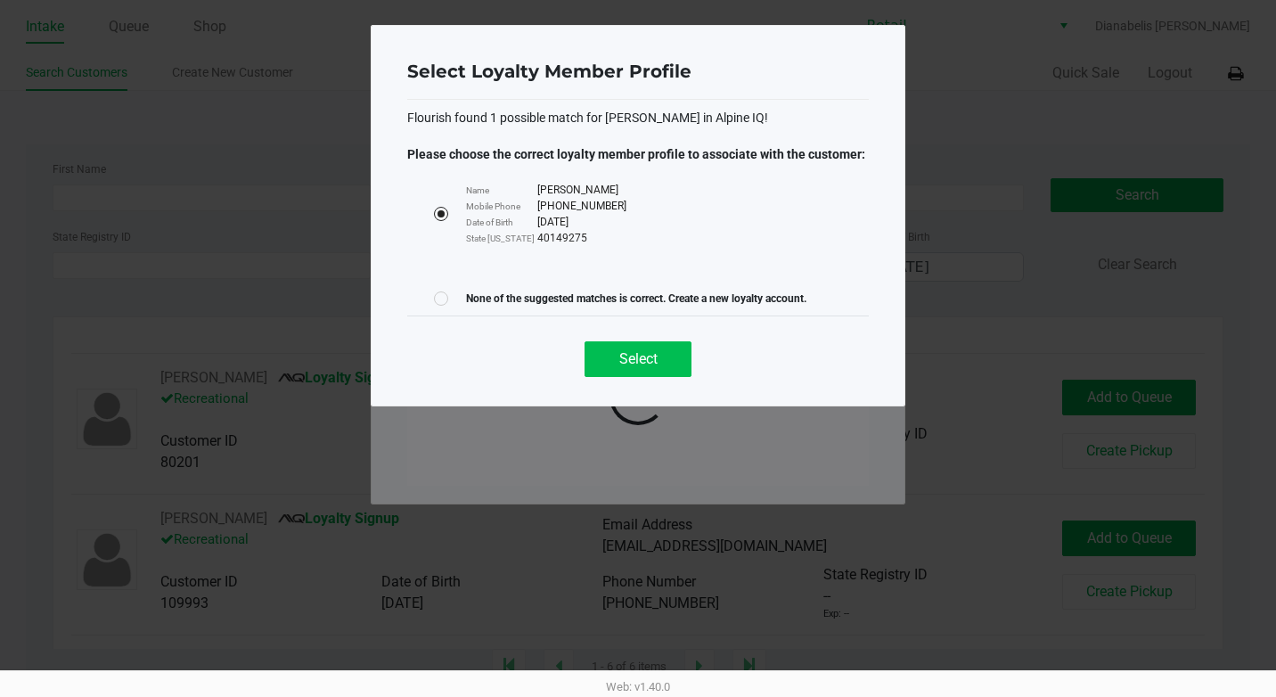 The width and height of the screenshot is (1276, 697). I want to click on button: Select, so click(638, 359).